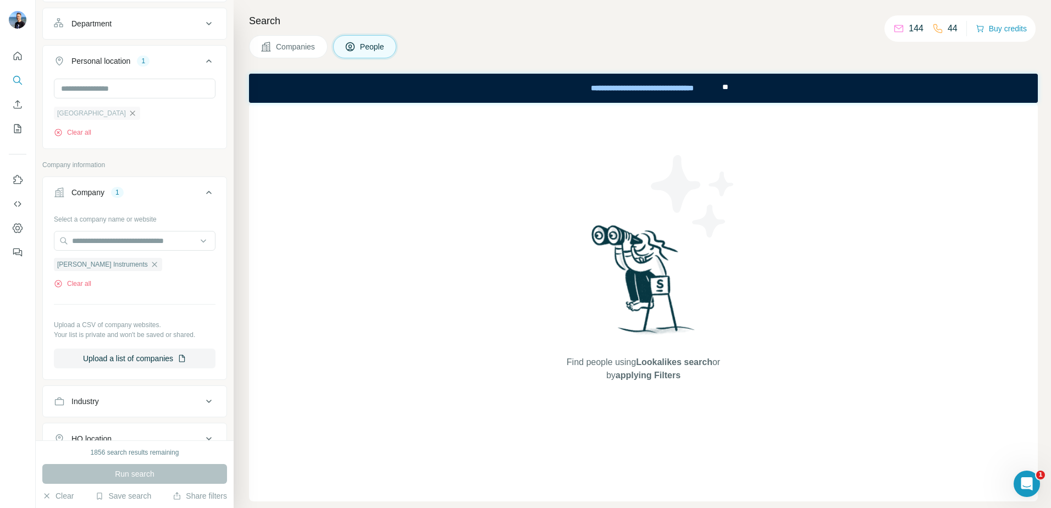 The height and width of the screenshot is (508, 1051). Describe the element at coordinates (135, 359) in the screenshot. I see `button: Upload a list of companies` at that location.